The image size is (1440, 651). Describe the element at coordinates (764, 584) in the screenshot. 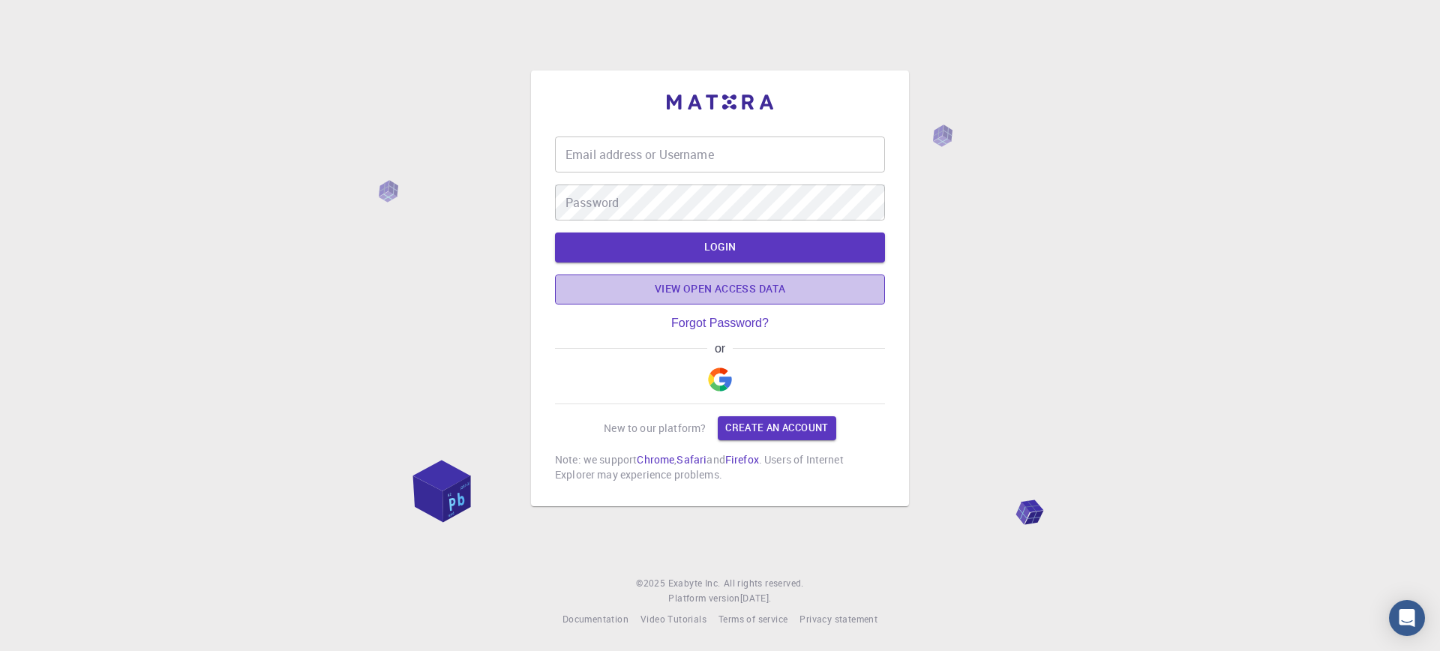

I see `span: All rights reserved.` at that location.